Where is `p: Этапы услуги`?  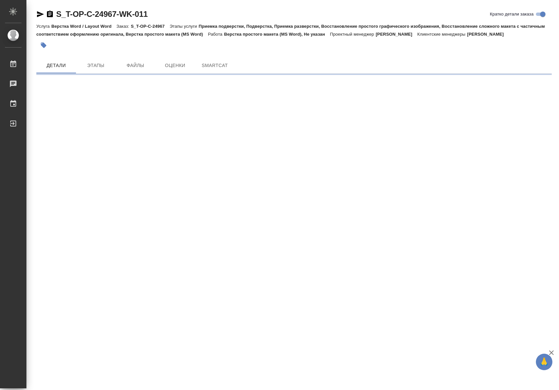
p: Этапы услуги is located at coordinates (184, 26).